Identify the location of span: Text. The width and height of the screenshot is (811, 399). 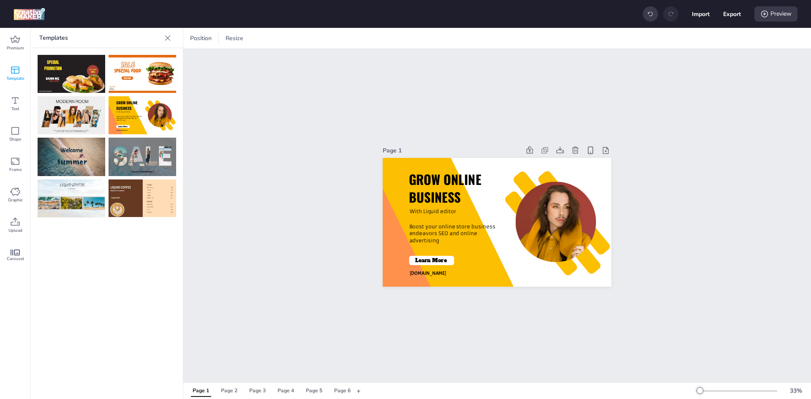
(15, 109).